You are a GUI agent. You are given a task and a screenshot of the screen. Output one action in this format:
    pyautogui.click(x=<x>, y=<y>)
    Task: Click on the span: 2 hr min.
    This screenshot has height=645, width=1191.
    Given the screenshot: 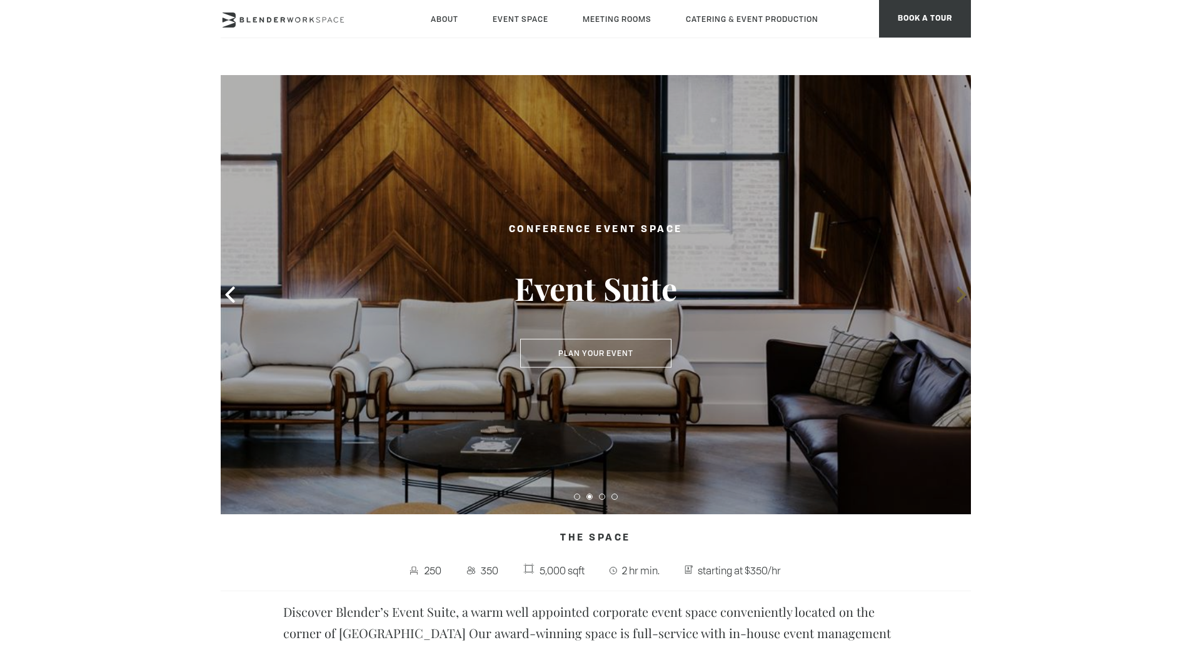 What is the action you would take?
    pyautogui.click(x=641, y=570)
    